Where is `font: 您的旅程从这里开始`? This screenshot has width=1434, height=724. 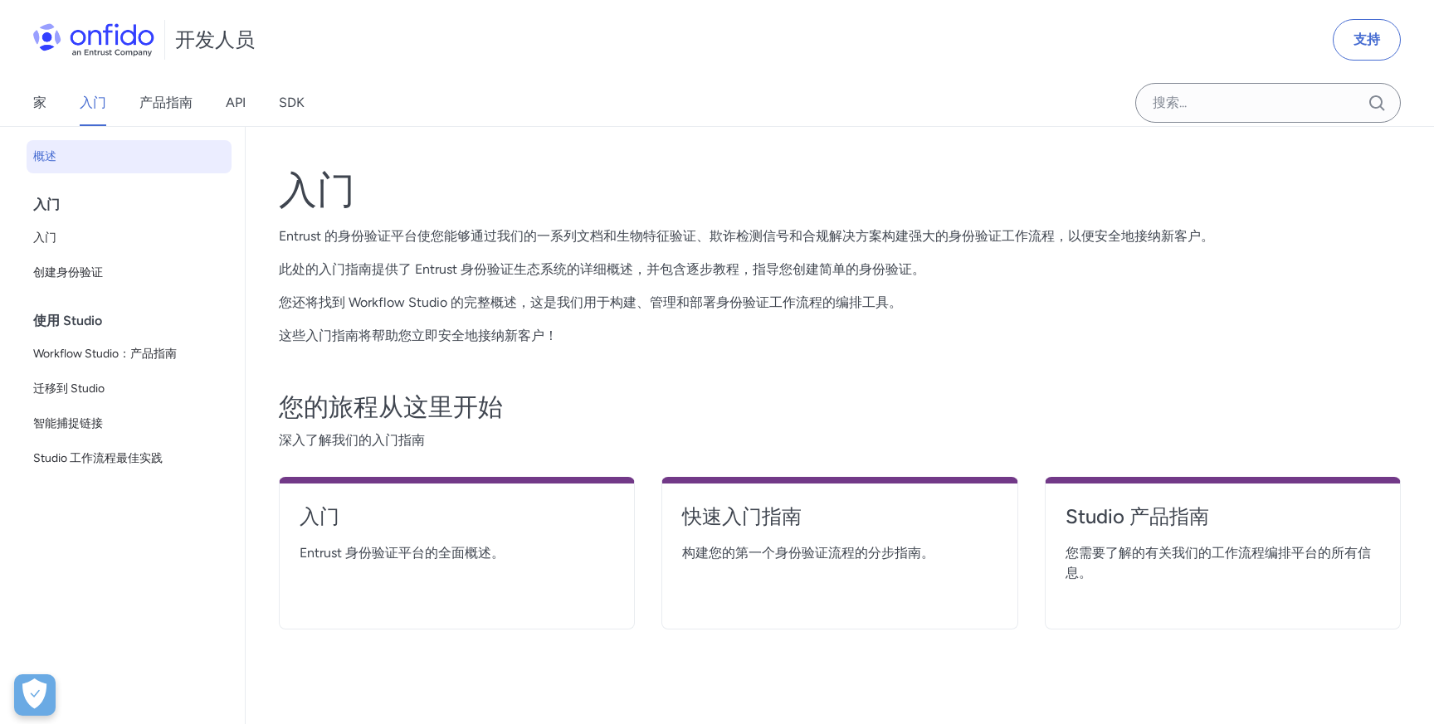
font: 您的旅程从这里开始 is located at coordinates (391, 407).